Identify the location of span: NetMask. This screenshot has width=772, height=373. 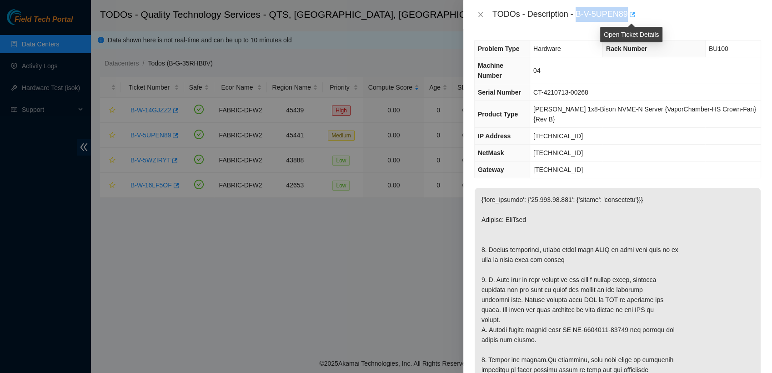
(491, 153).